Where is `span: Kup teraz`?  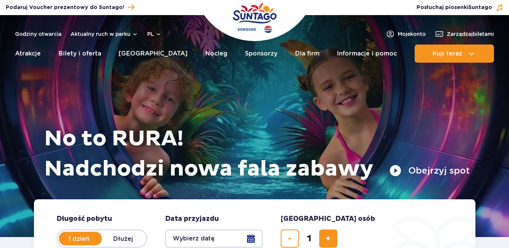 span: Kup teraz is located at coordinates (447, 54).